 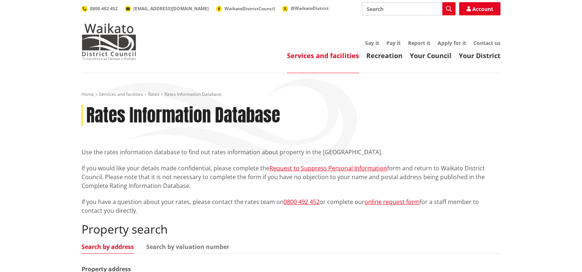 I want to click on a: Your District, so click(x=480, y=56).